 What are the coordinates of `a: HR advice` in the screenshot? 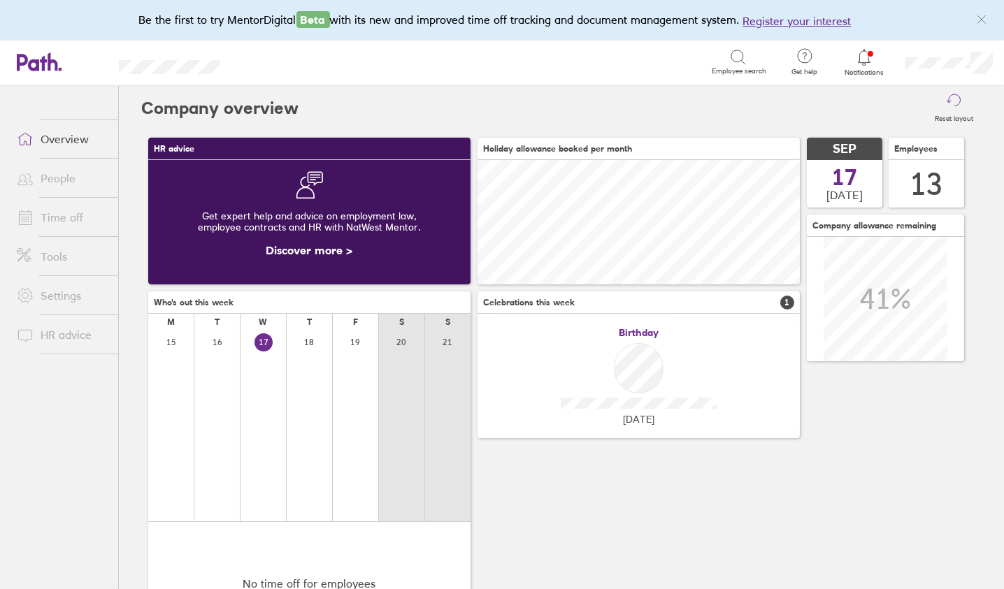 It's located at (62, 335).